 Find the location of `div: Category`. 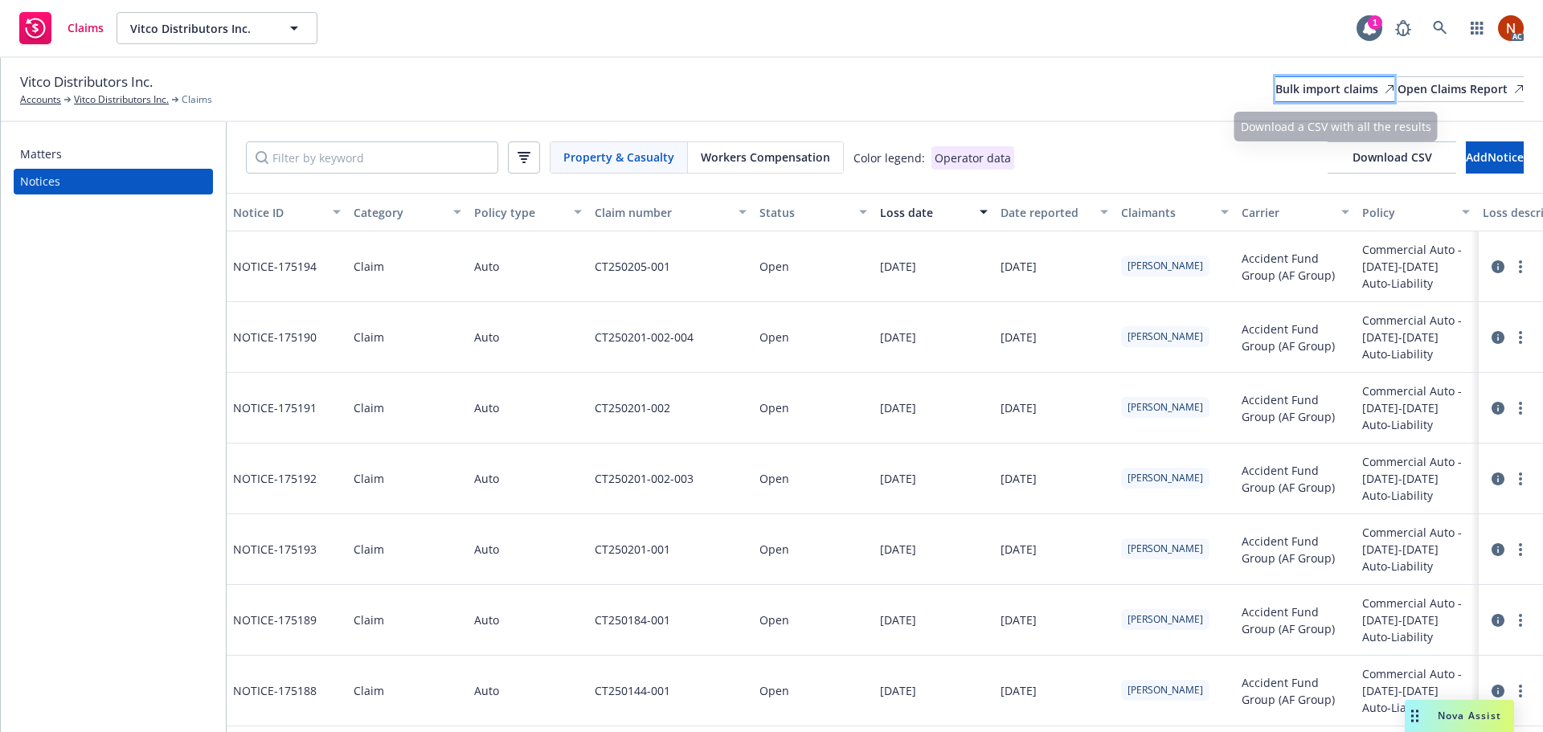

div: Category is located at coordinates (399, 212).